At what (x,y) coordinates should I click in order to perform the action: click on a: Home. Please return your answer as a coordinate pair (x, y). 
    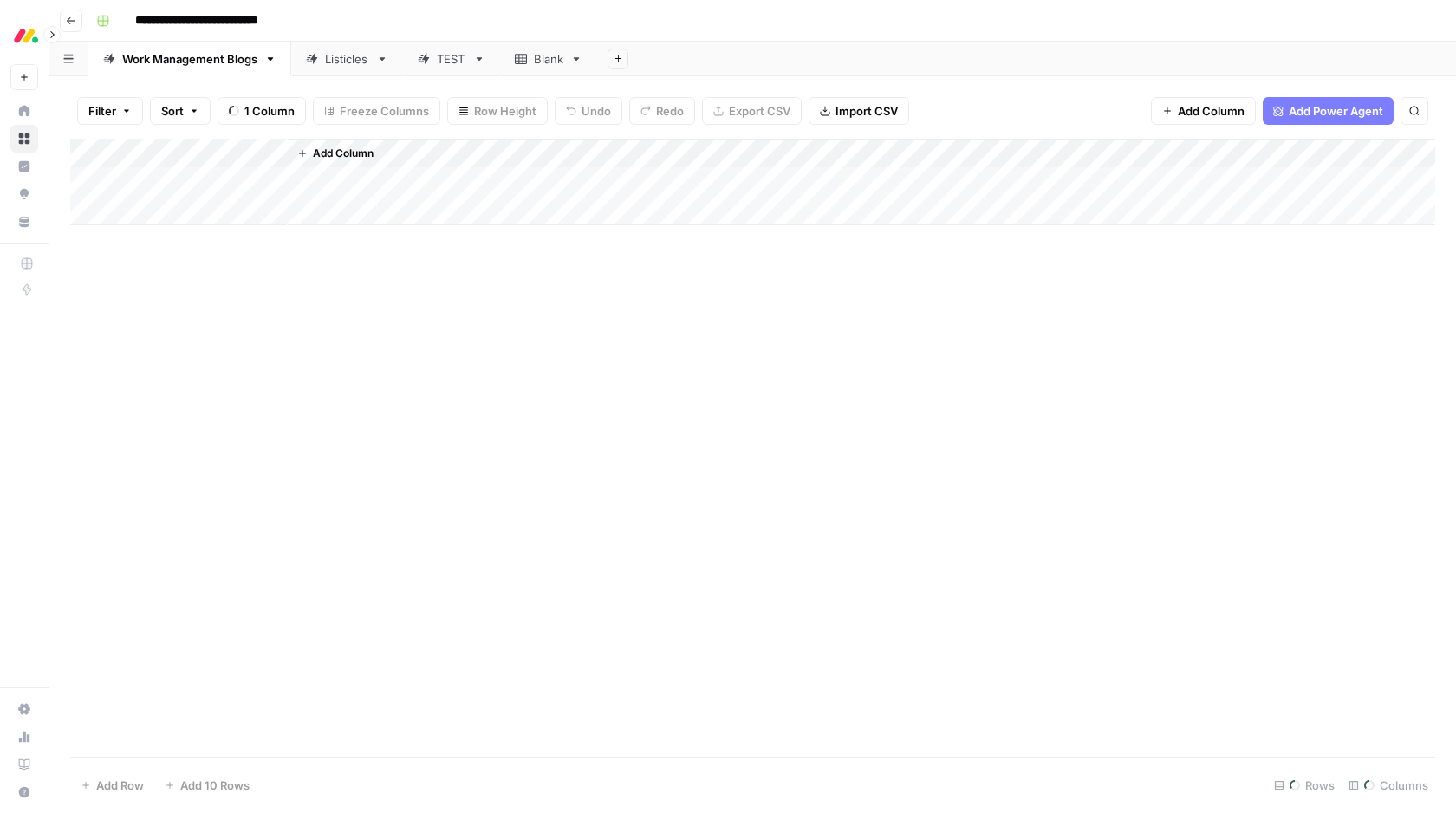
    Looking at the image, I should click on (24, 111).